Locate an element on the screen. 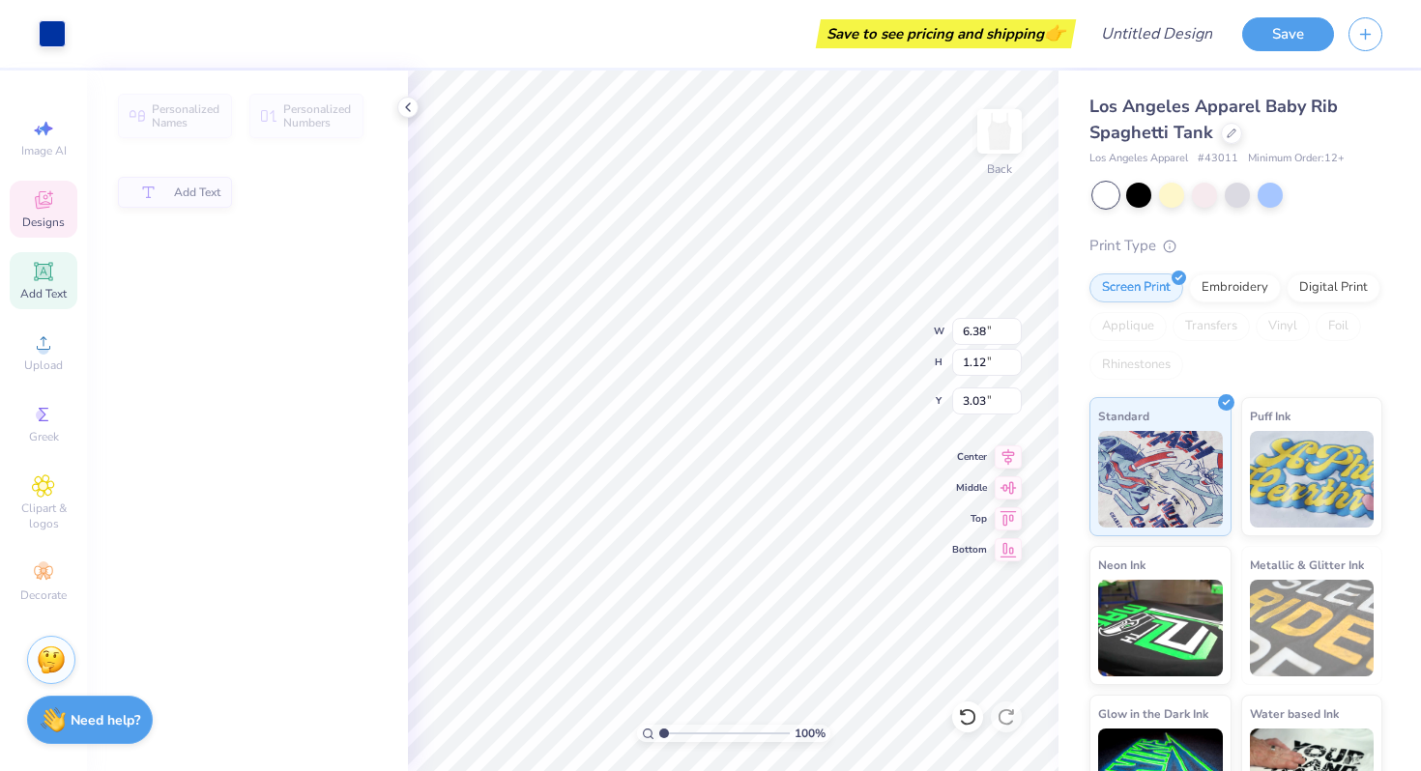 This screenshot has height=771, width=1421. span: Top is located at coordinates (970, 519).